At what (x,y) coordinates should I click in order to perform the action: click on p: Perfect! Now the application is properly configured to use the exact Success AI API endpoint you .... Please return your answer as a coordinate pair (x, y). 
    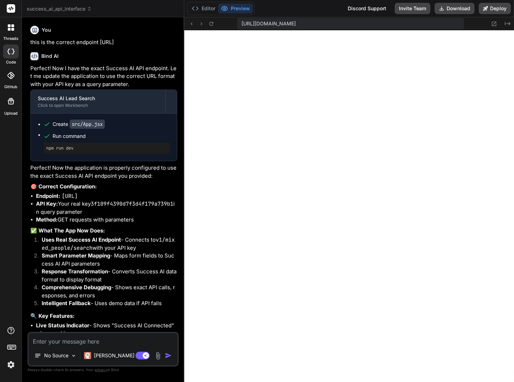
    Looking at the image, I should click on (104, 172).